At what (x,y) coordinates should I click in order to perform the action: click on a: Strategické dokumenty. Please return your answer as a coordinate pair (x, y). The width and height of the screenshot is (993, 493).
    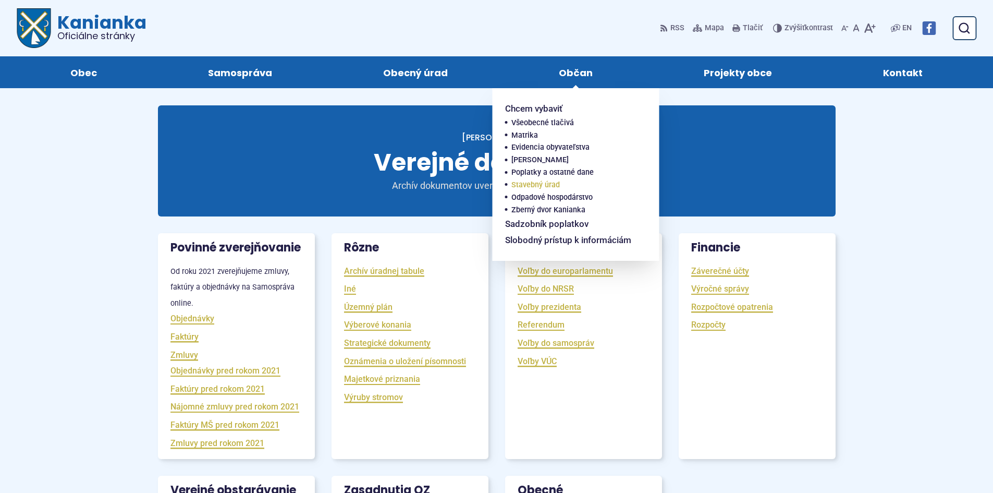
    Looking at the image, I should click on (387, 343).